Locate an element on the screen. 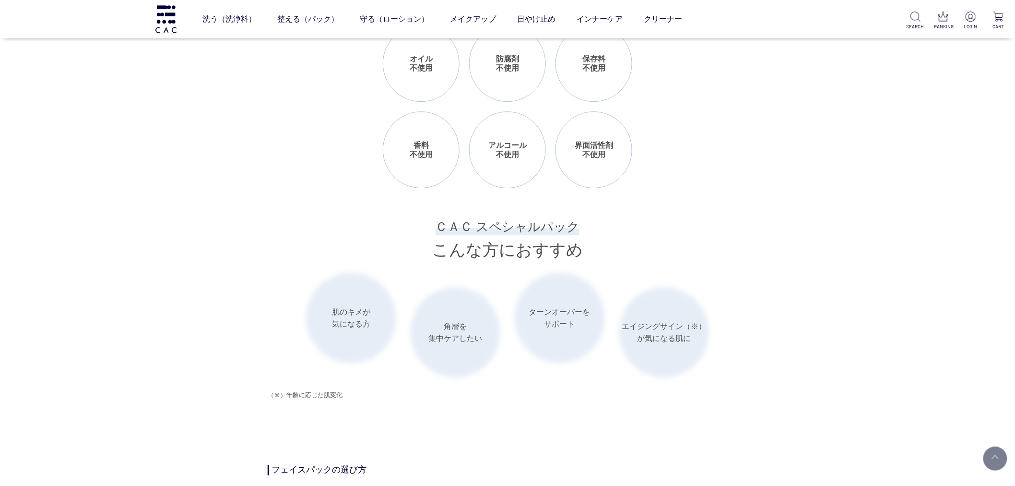 The width and height of the screenshot is (1015, 486). li: アルコール 不使用 is located at coordinates (508, 150).